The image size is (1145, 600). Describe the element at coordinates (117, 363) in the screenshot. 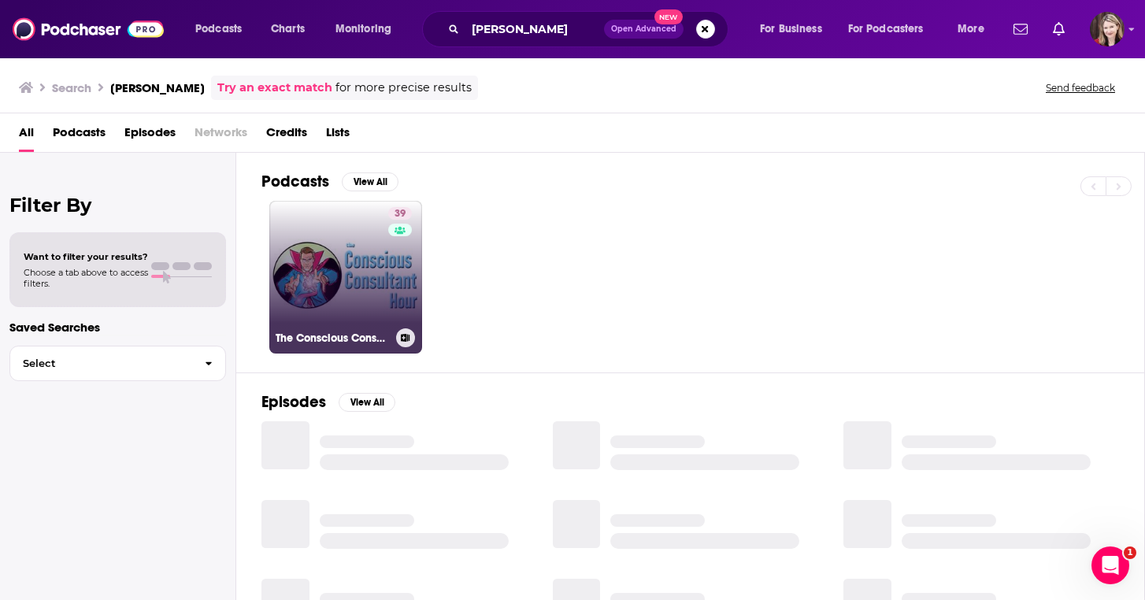

I see `button: Select` at that location.